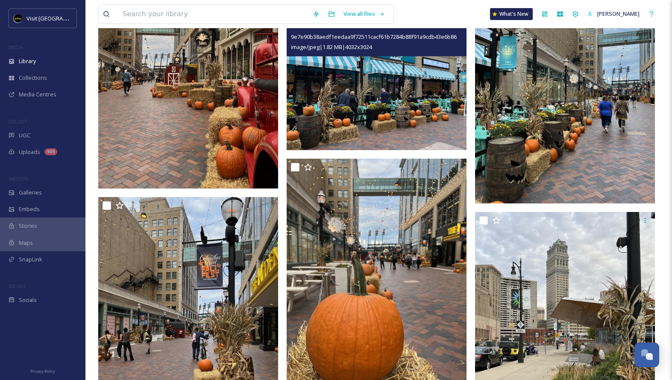 The width and height of the screenshot is (672, 380). Describe the element at coordinates (17, 286) in the screenshot. I see `span: SOCIALS` at that location.